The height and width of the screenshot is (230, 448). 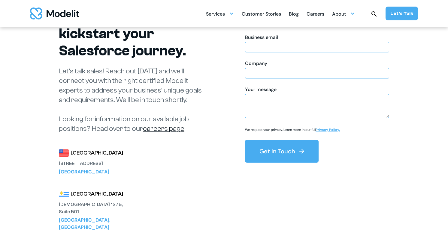 I want to click on div: Company, so click(x=317, y=64).